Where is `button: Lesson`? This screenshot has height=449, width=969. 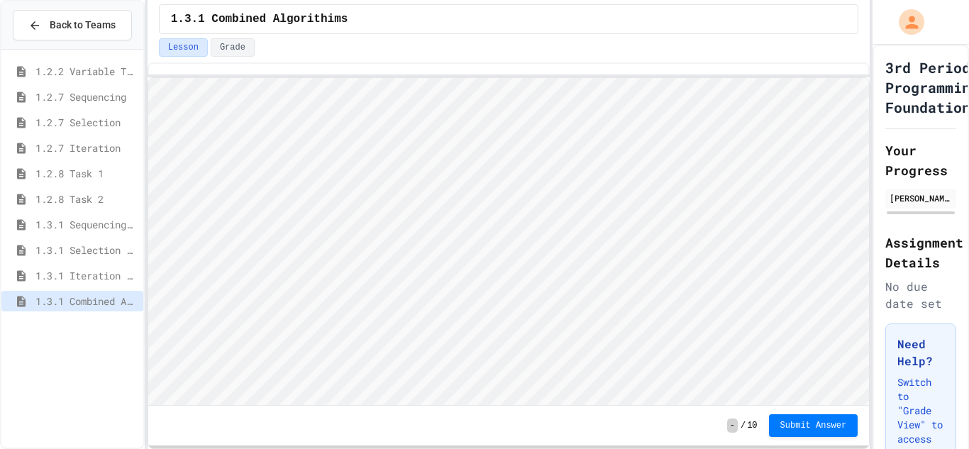 button: Lesson is located at coordinates (183, 48).